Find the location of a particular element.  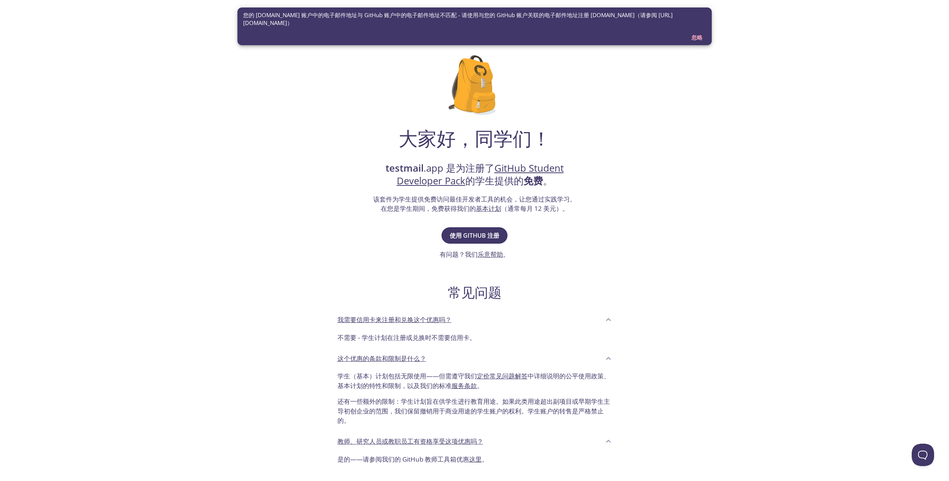

font: 有问题？我们 。 is located at coordinates (475, 254).